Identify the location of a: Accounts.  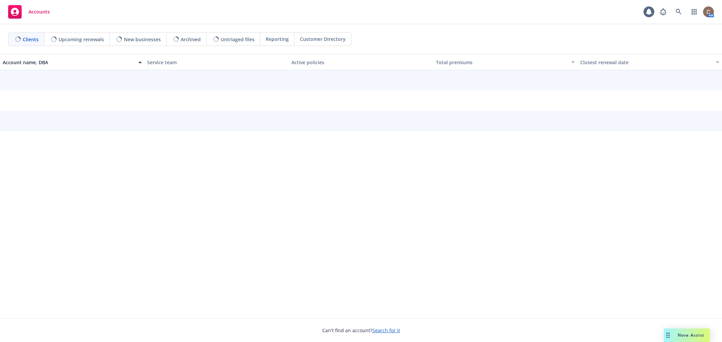
(29, 12).